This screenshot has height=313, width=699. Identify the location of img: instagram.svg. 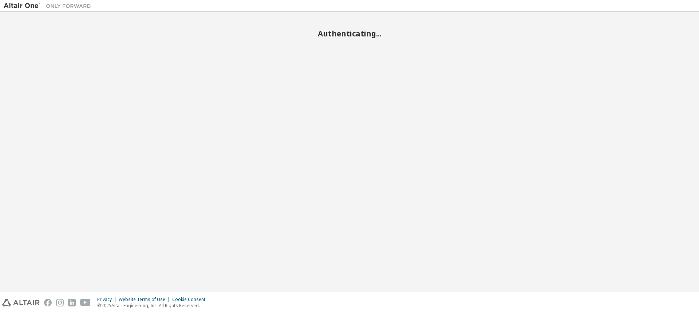
(60, 302).